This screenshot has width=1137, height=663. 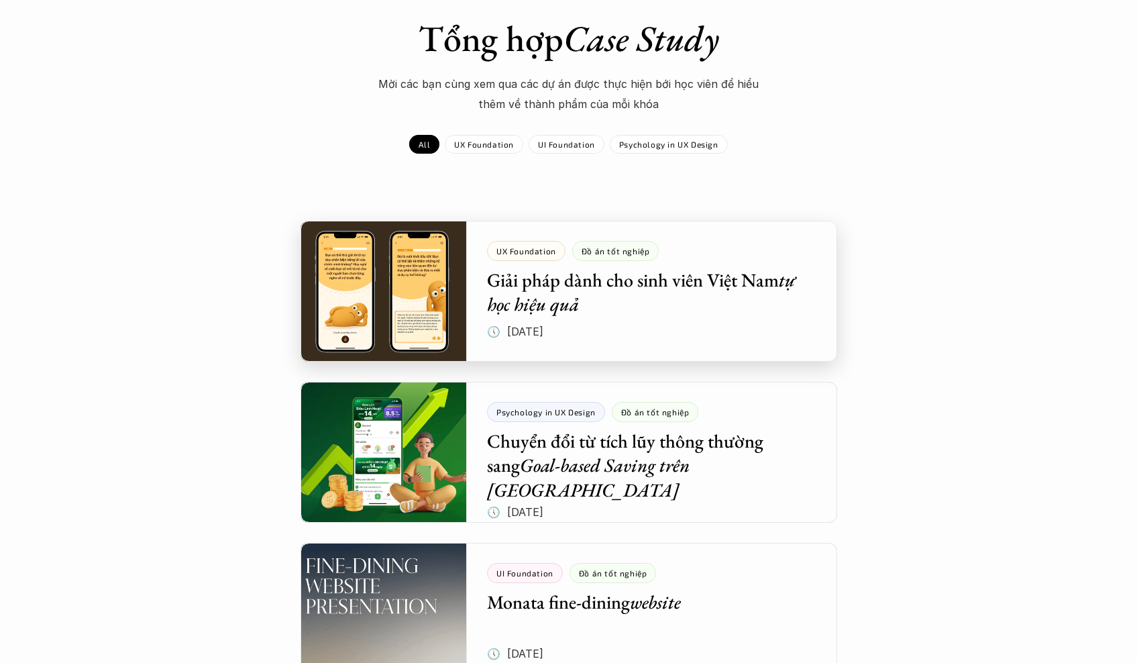 What do you see at coordinates (483, 144) in the screenshot?
I see `a: UX Foundation` at bounding box center [483, 144].